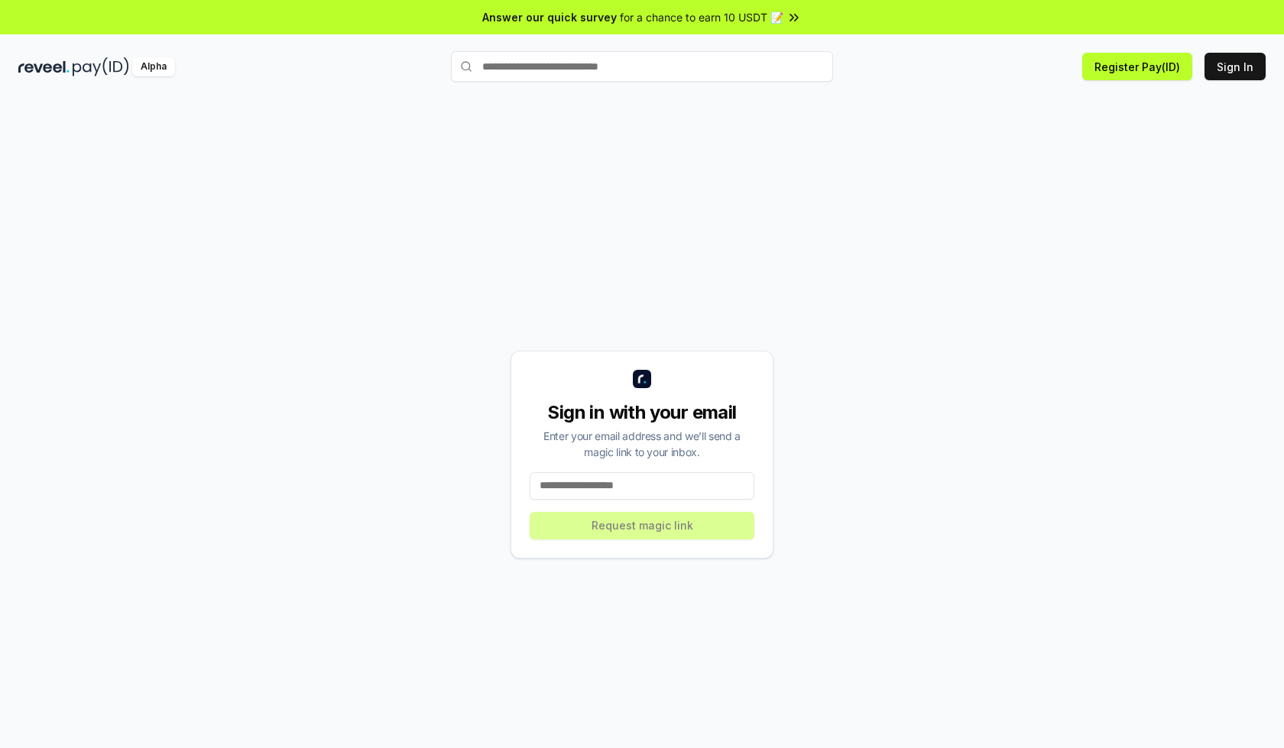 This screenshot has height=748, width=1284. I want to click on img: logo_small, so click(642, 379).